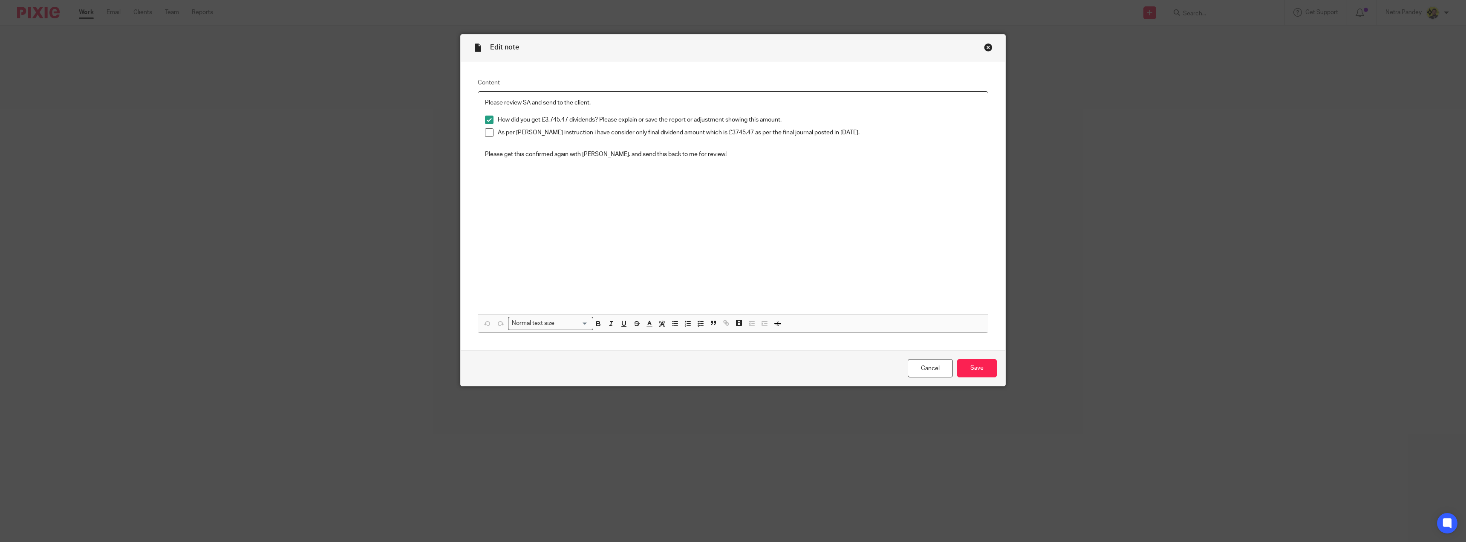 The image size is (1466, 542). Describe the element at coordinates (930, 368) in the screenshot. I see `a: Cancel` at that location.